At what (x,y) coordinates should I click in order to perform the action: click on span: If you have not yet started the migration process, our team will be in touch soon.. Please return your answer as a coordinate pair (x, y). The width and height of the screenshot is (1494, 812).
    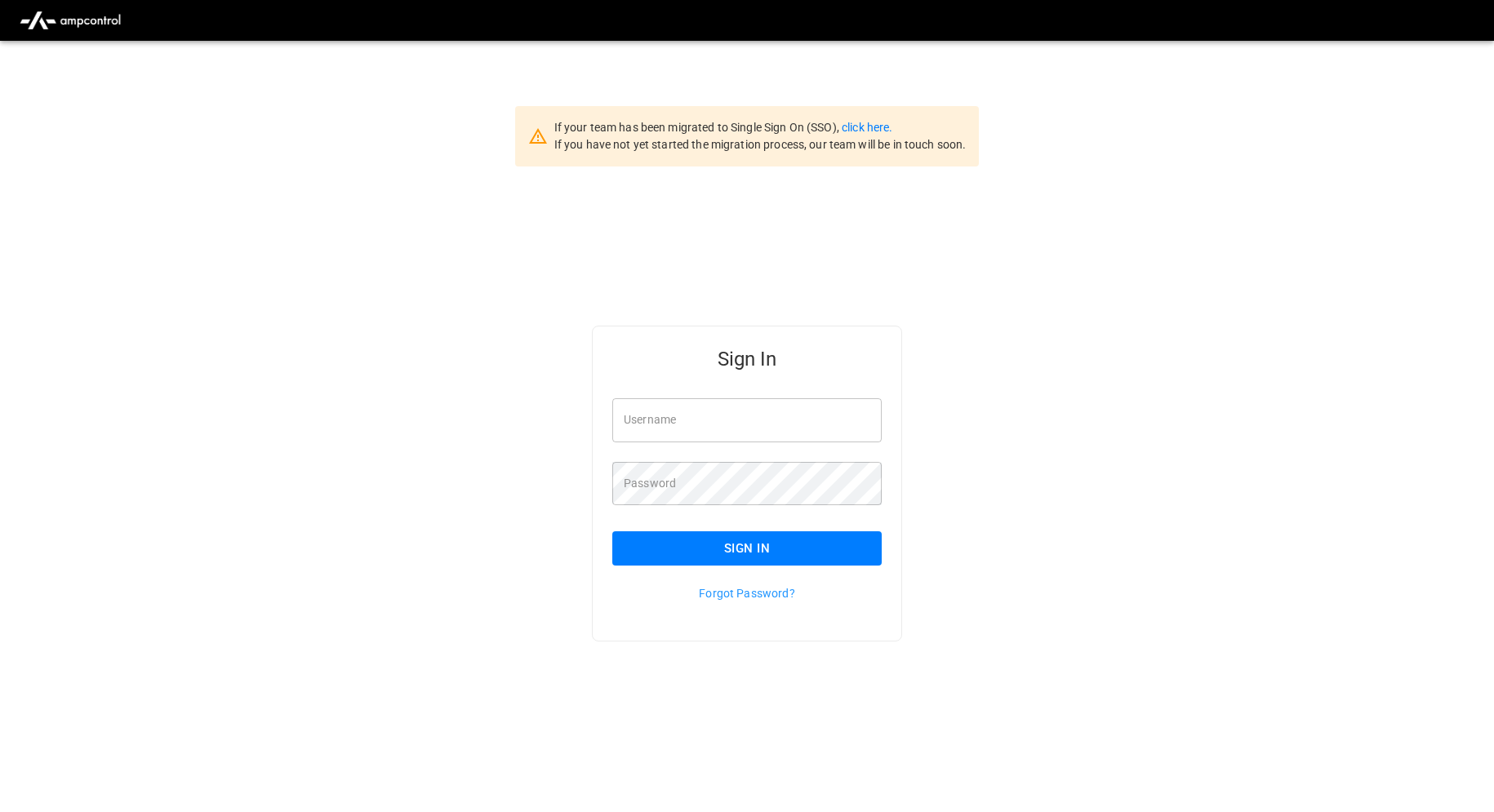
    Looking at the image, I should click on (760, 145).